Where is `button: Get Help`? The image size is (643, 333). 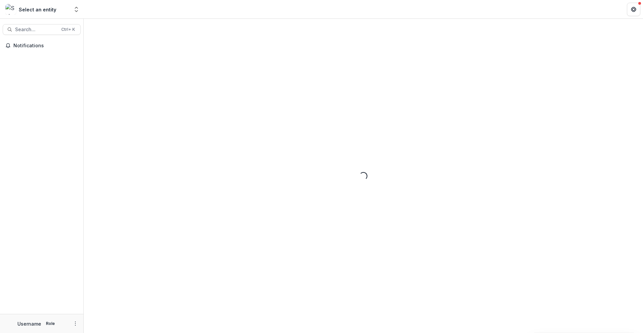
button: Get Help is located at coordinates (634, 9).